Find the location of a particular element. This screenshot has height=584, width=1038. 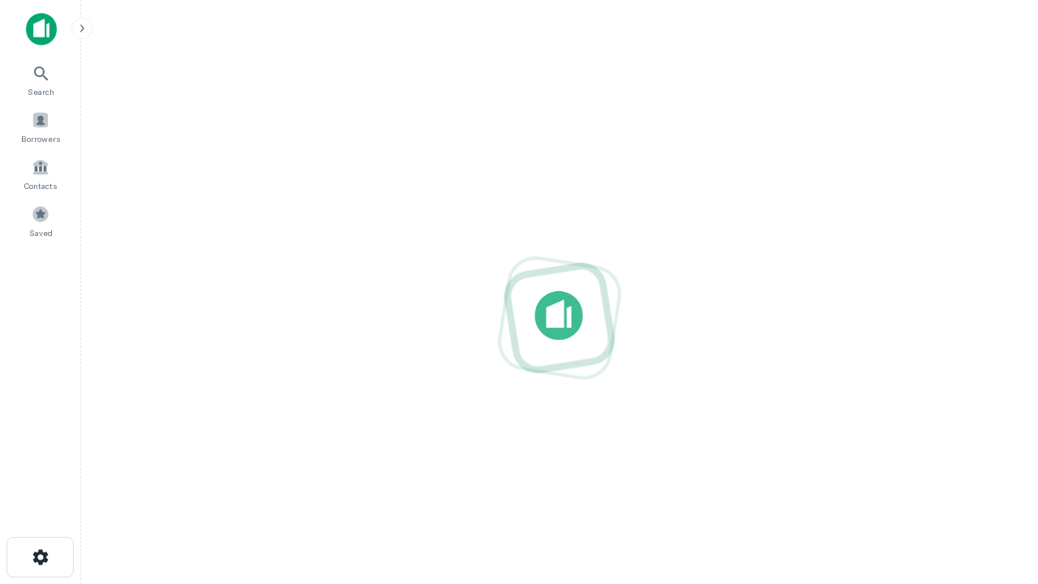

div: Borrowers is located at coordinates (41, 127).